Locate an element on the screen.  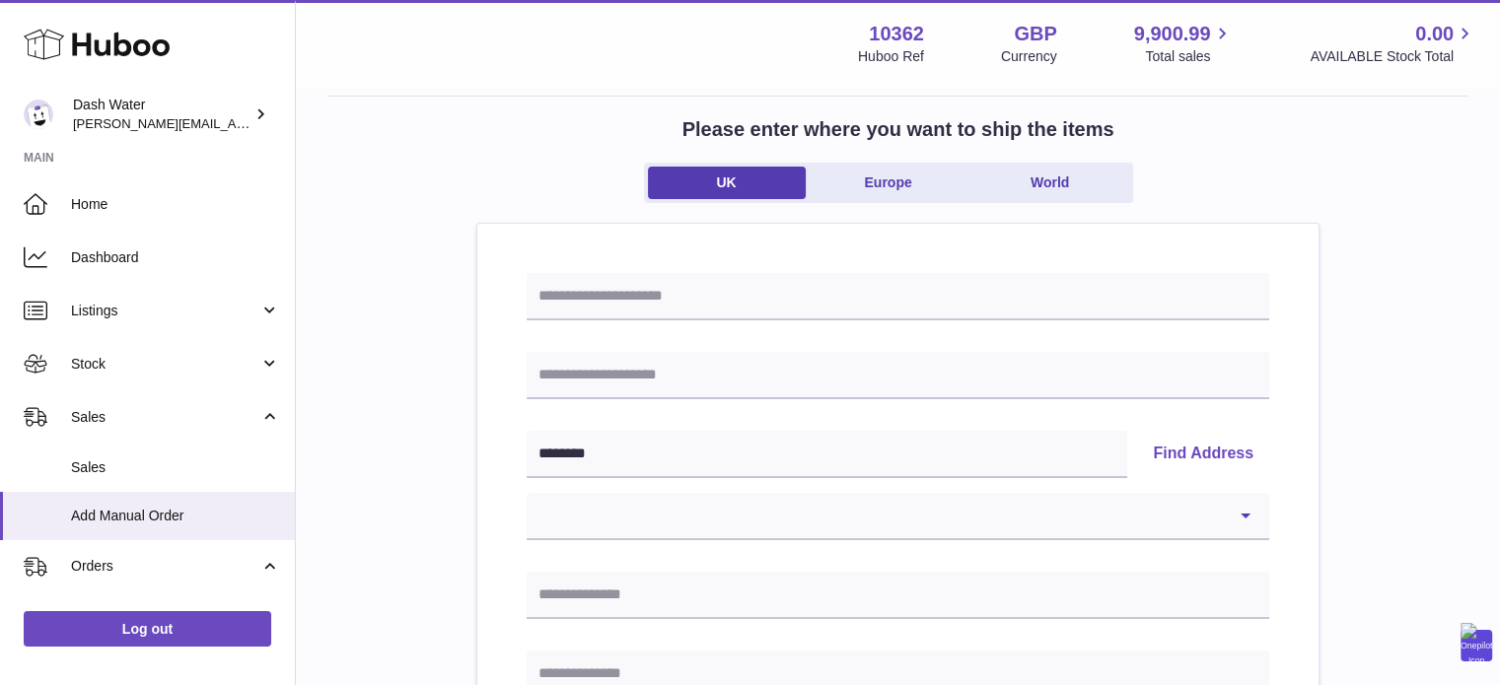
img: james@dash-water.com is located at coordinates (38, 114).